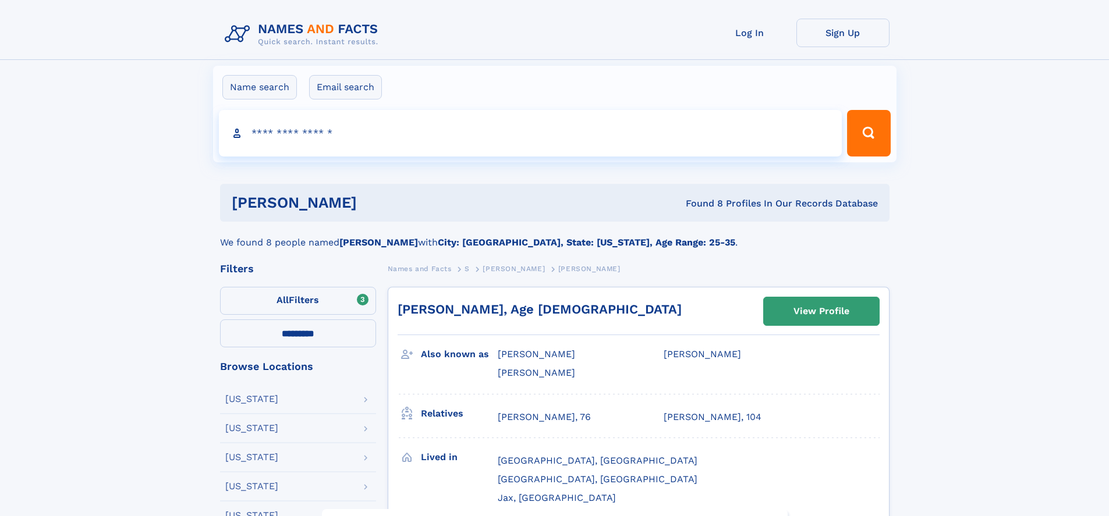 Image resolution: width=1109 pixels, height=516 pixels. What do you see at coordinates (868, 133) in the screenshot?
I see `button: Search Button` at bounding box center [868, 133].